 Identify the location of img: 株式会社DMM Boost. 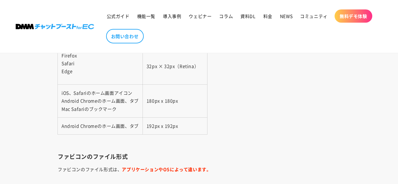
(55, 26).